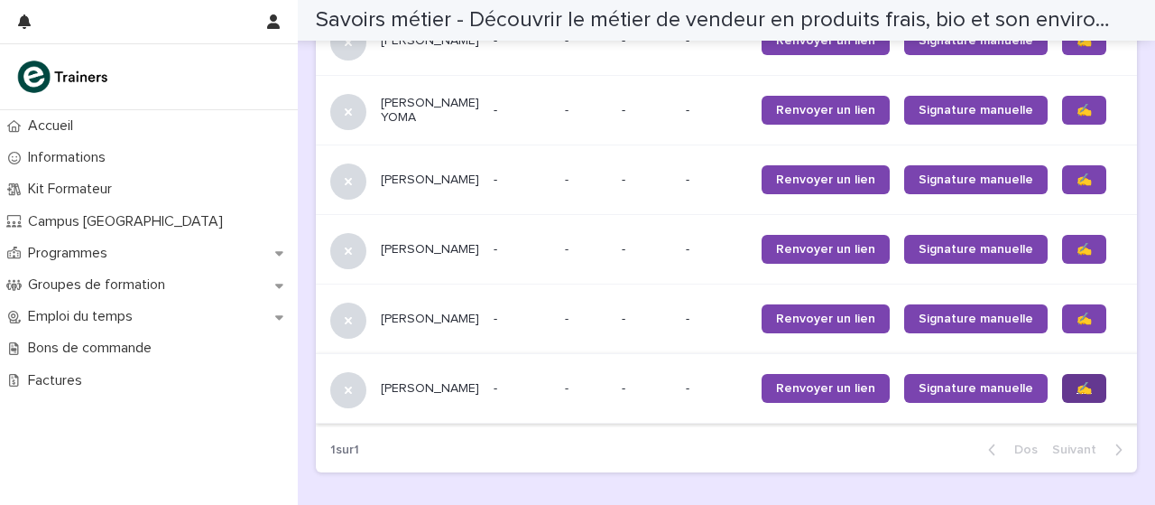 The height and width of the screenshot is (505, 1155). I want to click on font: sur, so click(345, 449).